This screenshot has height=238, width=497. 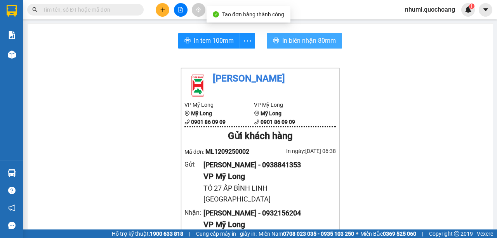 I want to click on span: Miền Bắc, so click(x=388, y=234).